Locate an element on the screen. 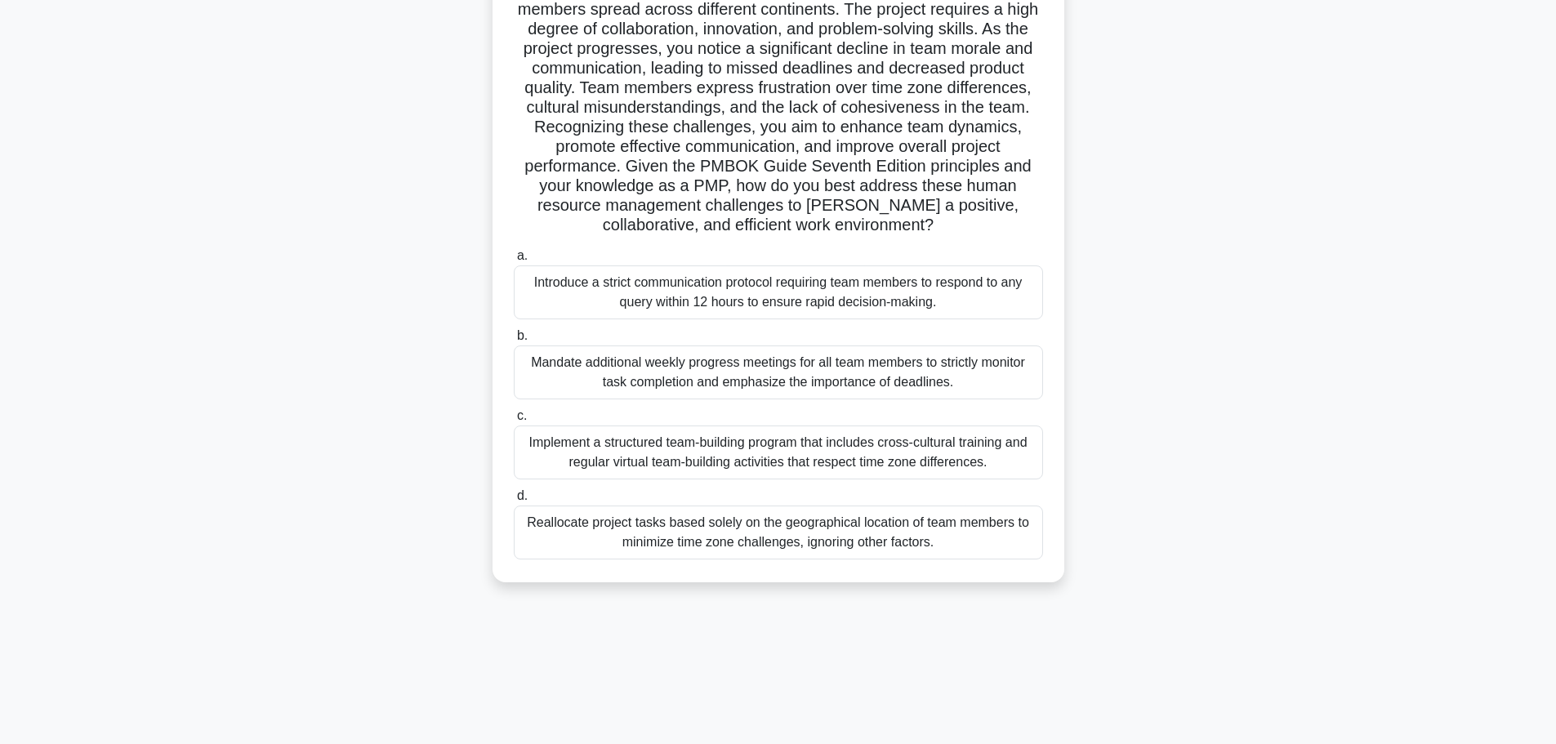 This screenshot has width=1556, height=744. span: a. is located at coordinates (522, 255).